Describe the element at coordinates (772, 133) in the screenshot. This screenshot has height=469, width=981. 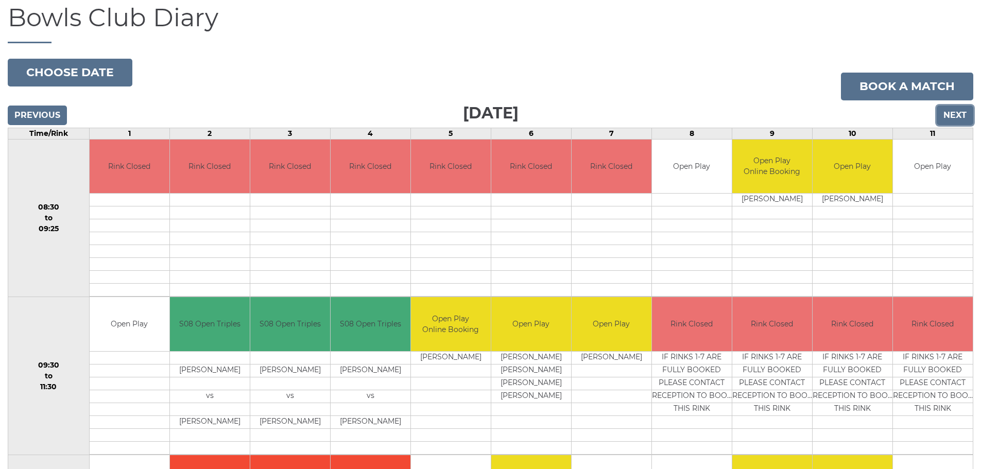
I see `td: 9` at that location.